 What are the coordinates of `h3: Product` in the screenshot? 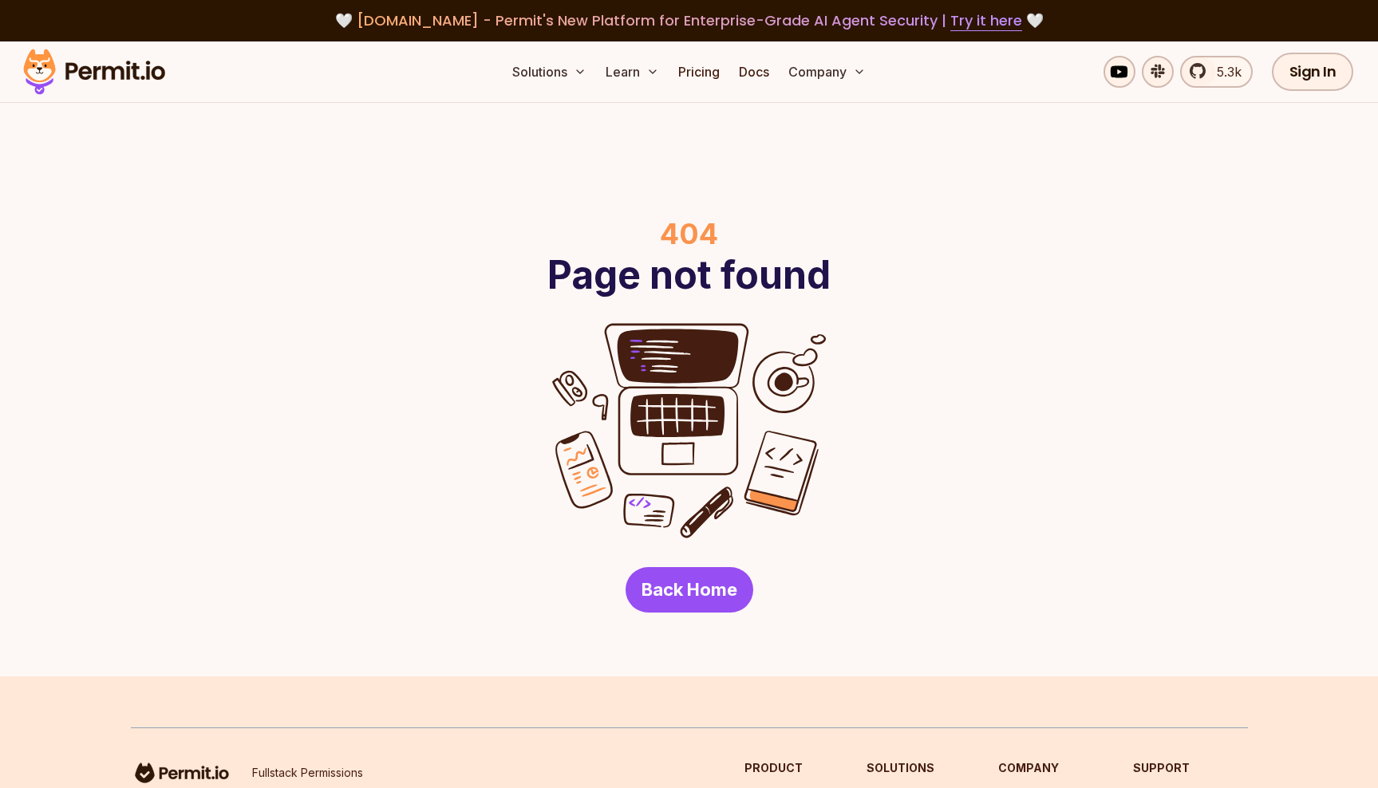 It's located at (773, 768).